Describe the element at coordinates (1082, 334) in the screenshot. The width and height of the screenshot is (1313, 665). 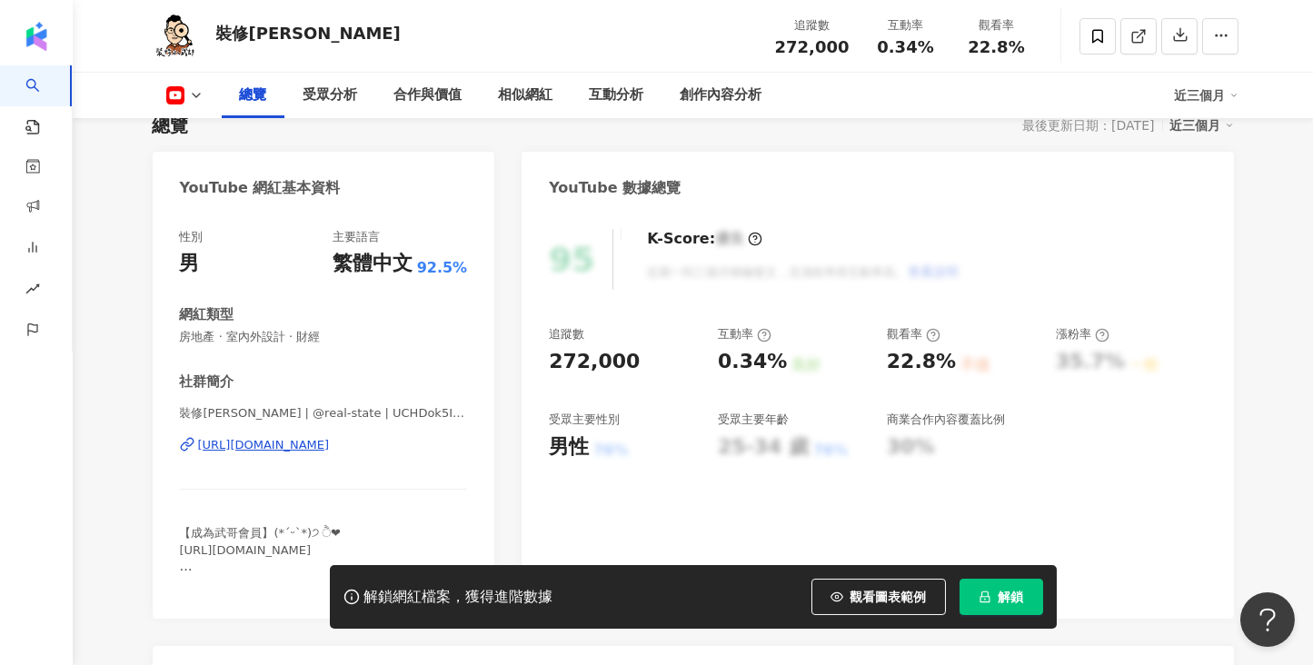
I see `div: 漲粉率` at that location.